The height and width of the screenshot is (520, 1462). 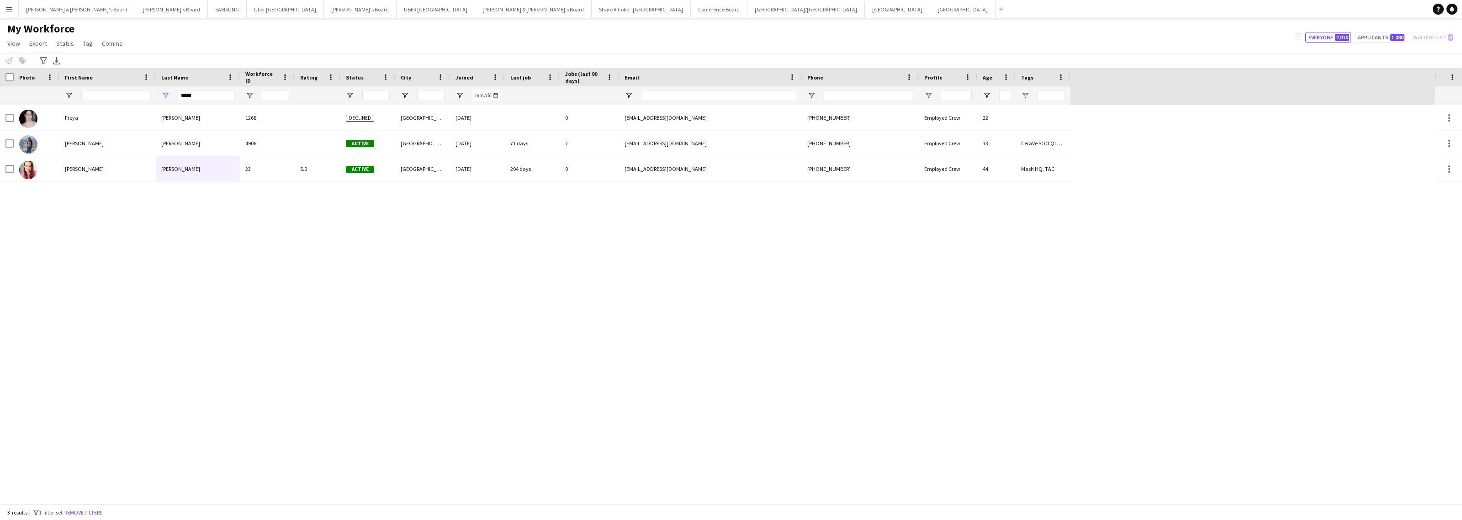 What do you see at coordinates (175, 77) in the screenshot?
I see `span: Last Name` at bounding box center [175, 77].